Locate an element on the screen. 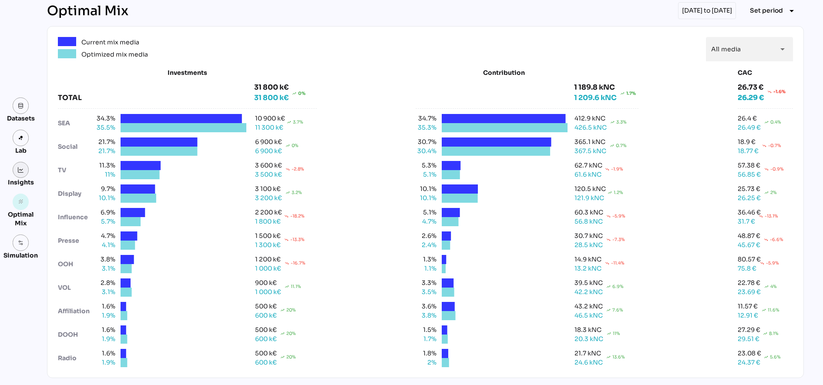  div: 11.1% is located at coordinates (296, 286).